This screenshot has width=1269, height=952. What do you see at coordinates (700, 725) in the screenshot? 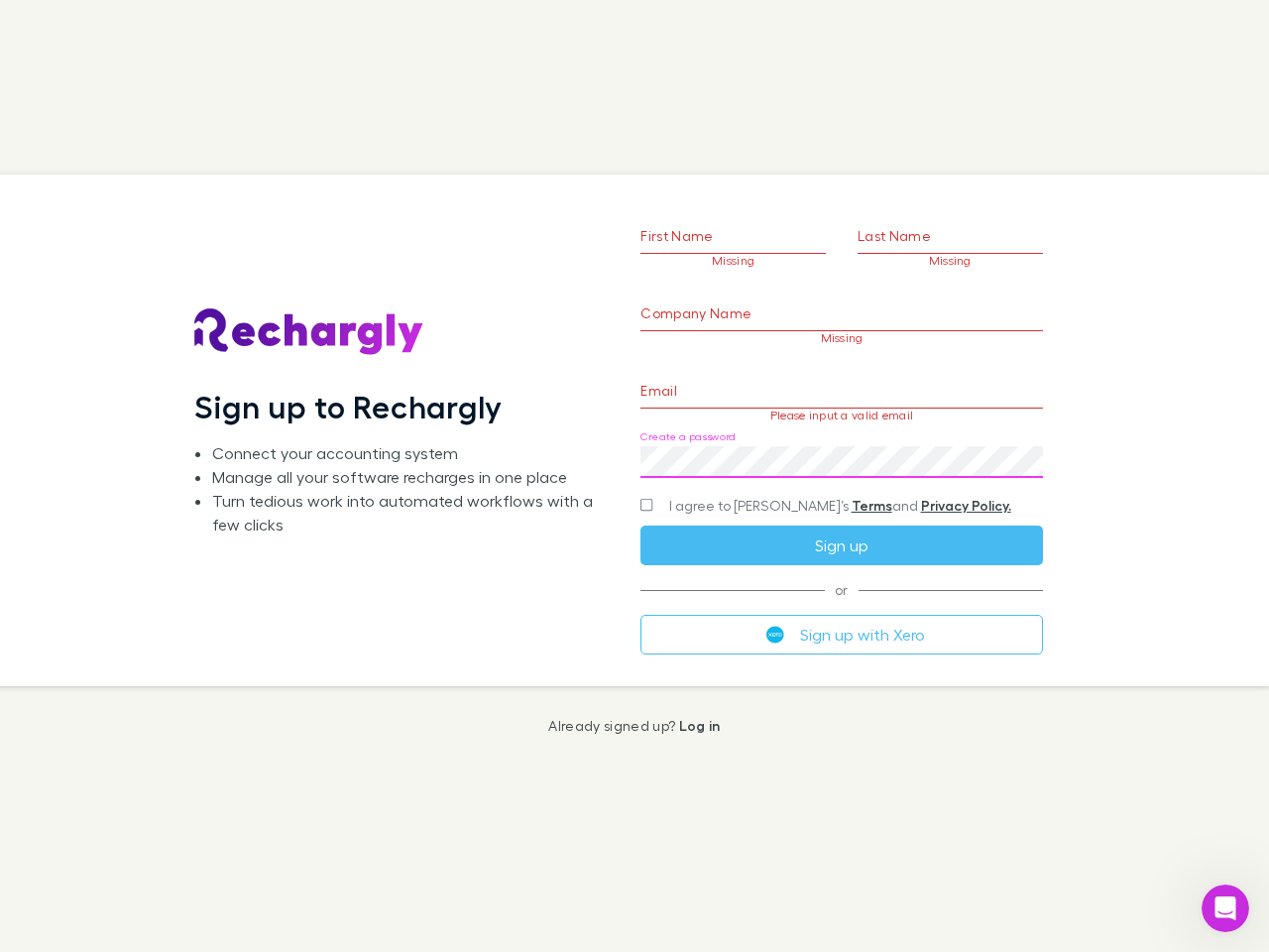
I see `a: Log in` at bounding box center [700, 725].